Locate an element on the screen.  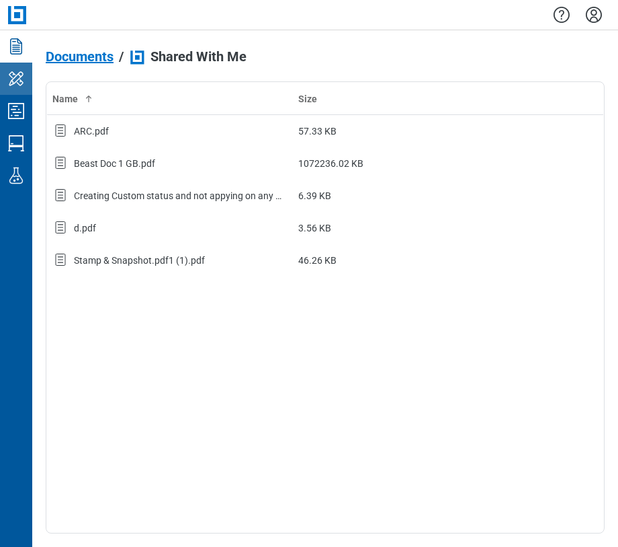
div: Name is located at coordinates (170, 99).